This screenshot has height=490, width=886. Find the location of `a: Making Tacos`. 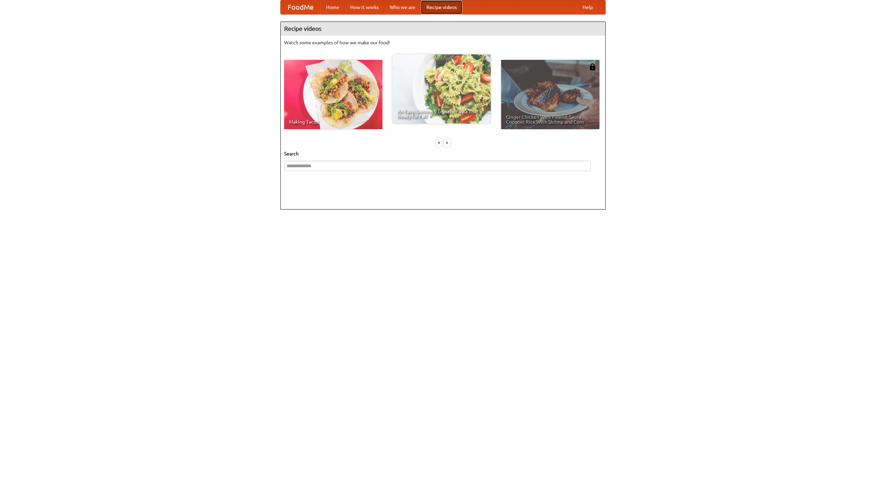

a: Making Tacos is located at coordinates (333, 95).